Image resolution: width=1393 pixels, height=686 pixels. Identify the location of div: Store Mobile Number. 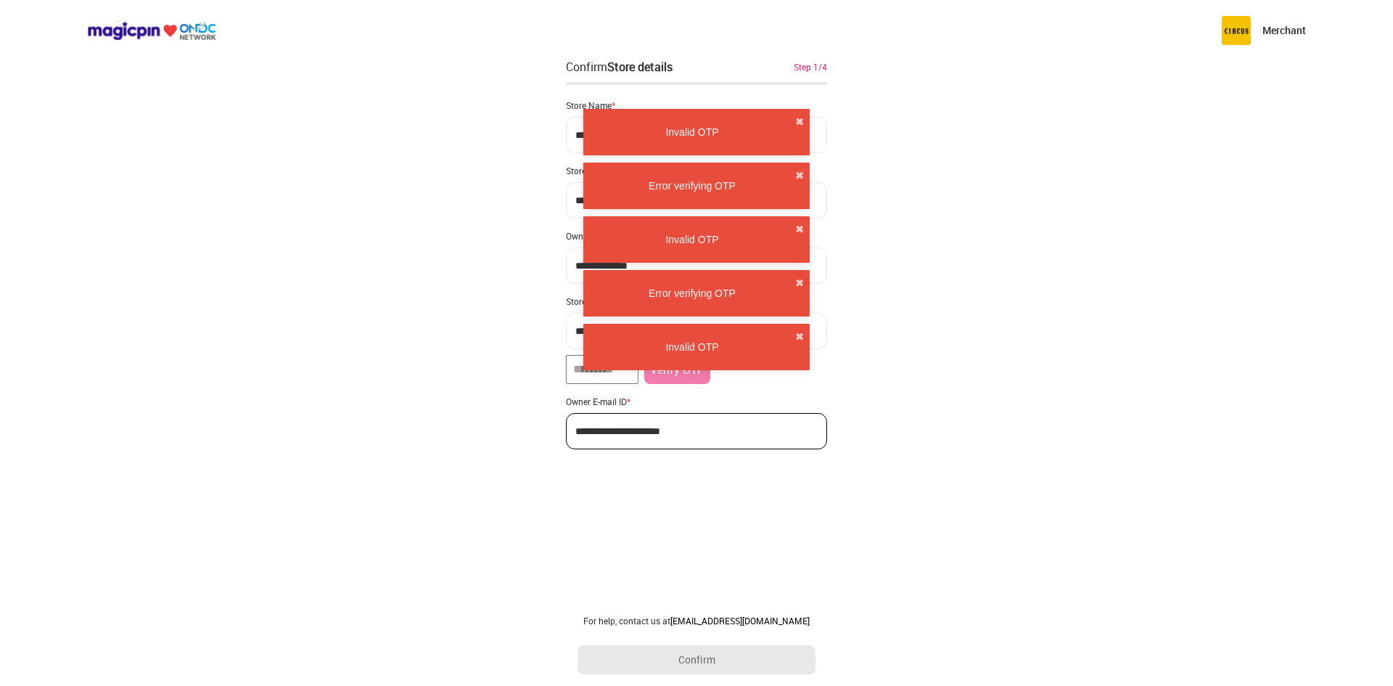
(696, 301).